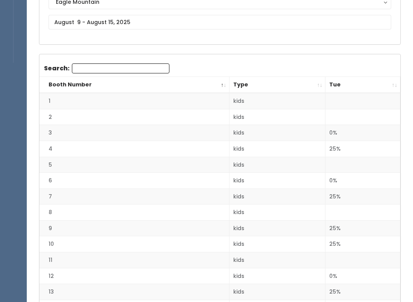  I want to click on label: Search:, so click(107, 68).